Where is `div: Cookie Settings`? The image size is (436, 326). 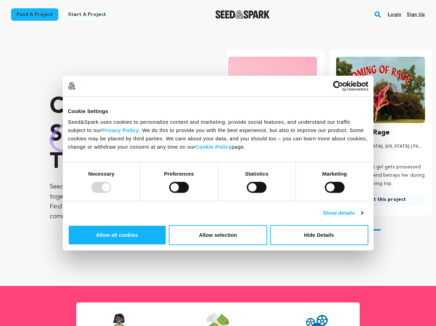 div: Cookie Settings is located at coordinates (218, 111).